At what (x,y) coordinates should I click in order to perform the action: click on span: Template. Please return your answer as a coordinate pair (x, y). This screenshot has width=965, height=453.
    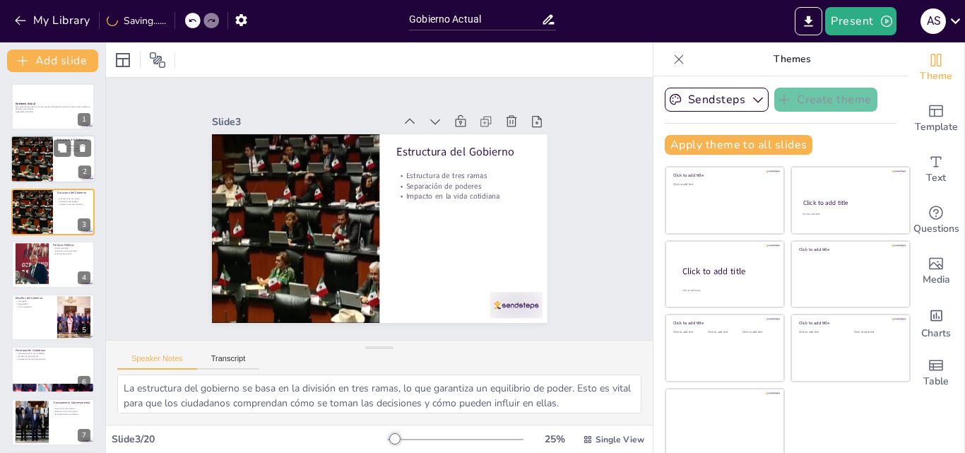
    Looking at the image, I should click on (936, 127).